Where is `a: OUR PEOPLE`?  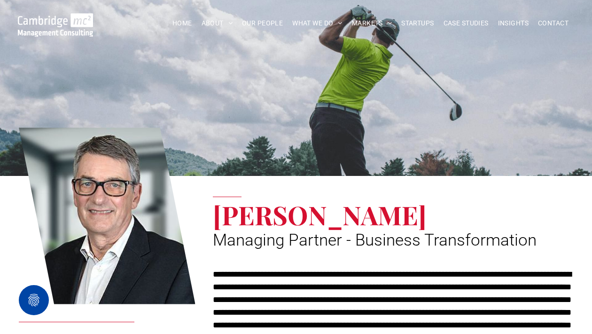
a: OUR PEOPLE is located at coordinates (262, 23).